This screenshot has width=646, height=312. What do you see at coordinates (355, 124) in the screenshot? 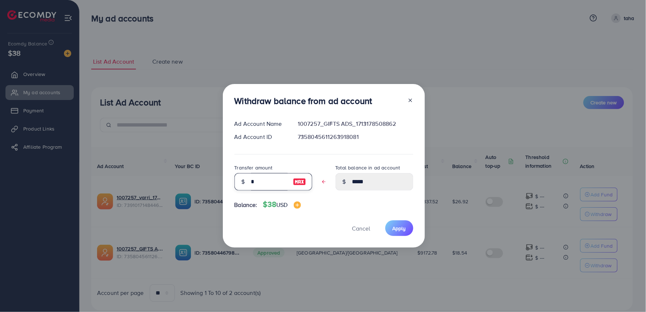
I see `div: 1007257_GIFTS ADS_1713178508862` at bounding box center [355, 124].